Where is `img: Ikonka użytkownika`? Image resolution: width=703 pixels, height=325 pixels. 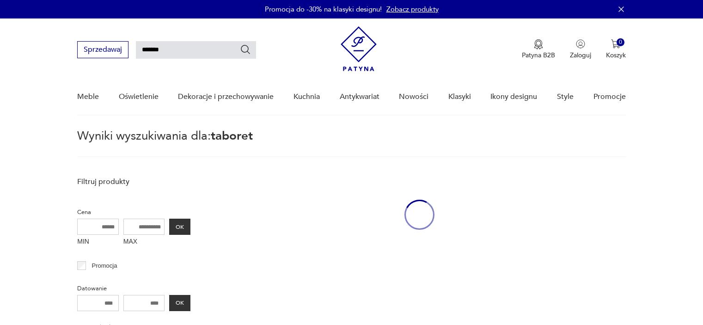 img: Ikonka użytkownika is located at coordinates (580, 44).